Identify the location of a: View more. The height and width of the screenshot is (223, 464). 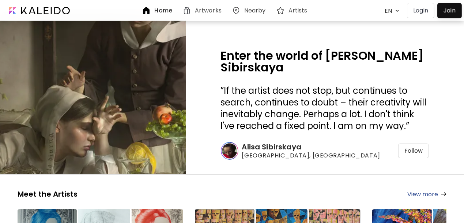
(427, 194).